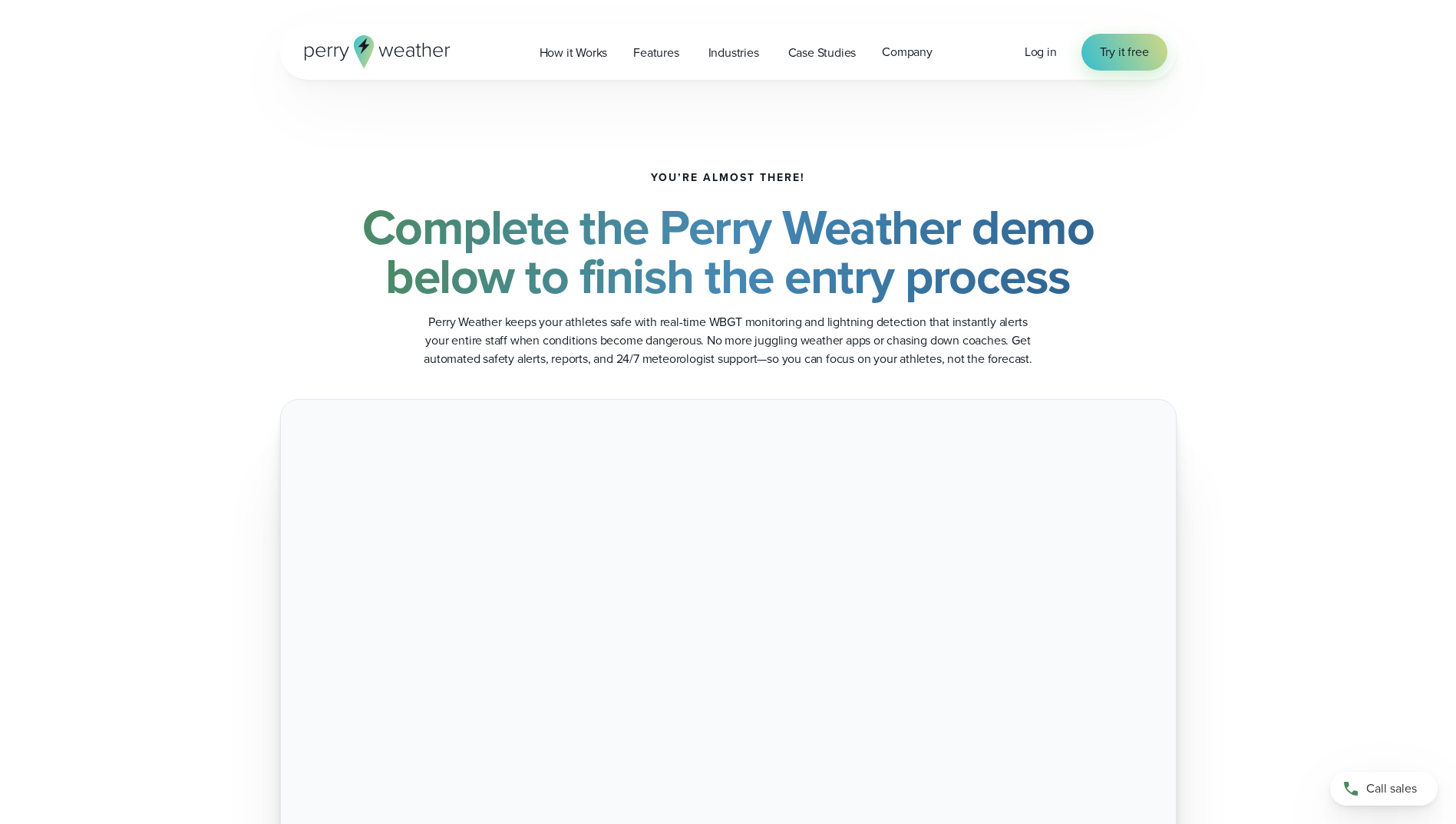  I want to click on span: Call sales, so click(1392, 789).